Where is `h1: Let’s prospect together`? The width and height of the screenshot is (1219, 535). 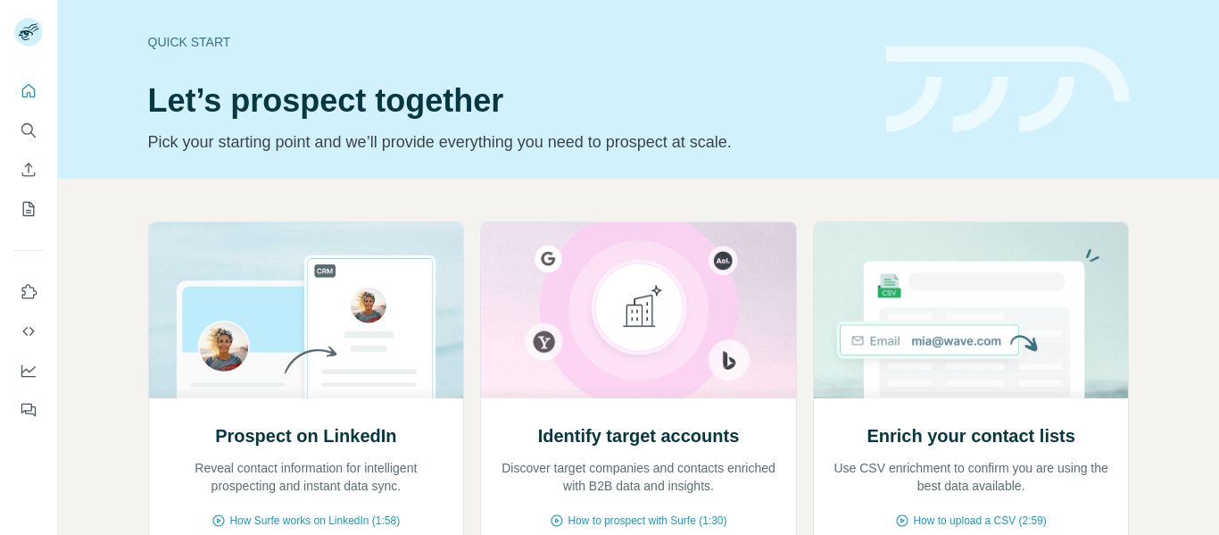 h1: Let’s prospect together is located at coordinates (506, 101).